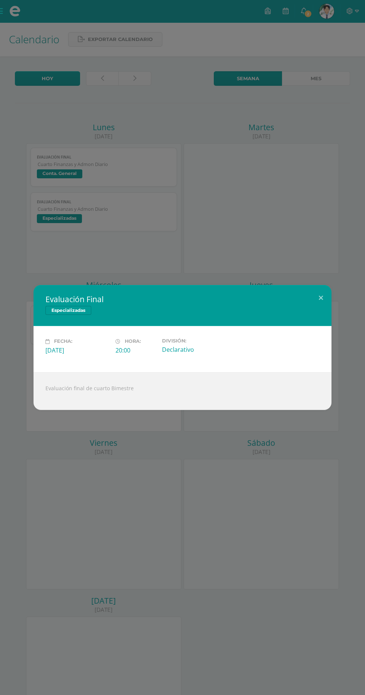  I want to click on div: Evaluación final de cuarto Bimestre, so click(183, 391).